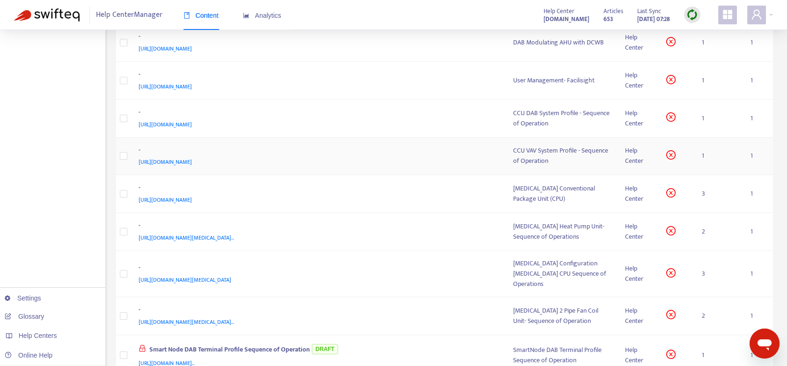 Image resolution: width=787 pixels, height=366 pixels. What do you see at coordinates (727, 15) in the screenshot?
I see `span: appstore` at bounding box center [727, 15].